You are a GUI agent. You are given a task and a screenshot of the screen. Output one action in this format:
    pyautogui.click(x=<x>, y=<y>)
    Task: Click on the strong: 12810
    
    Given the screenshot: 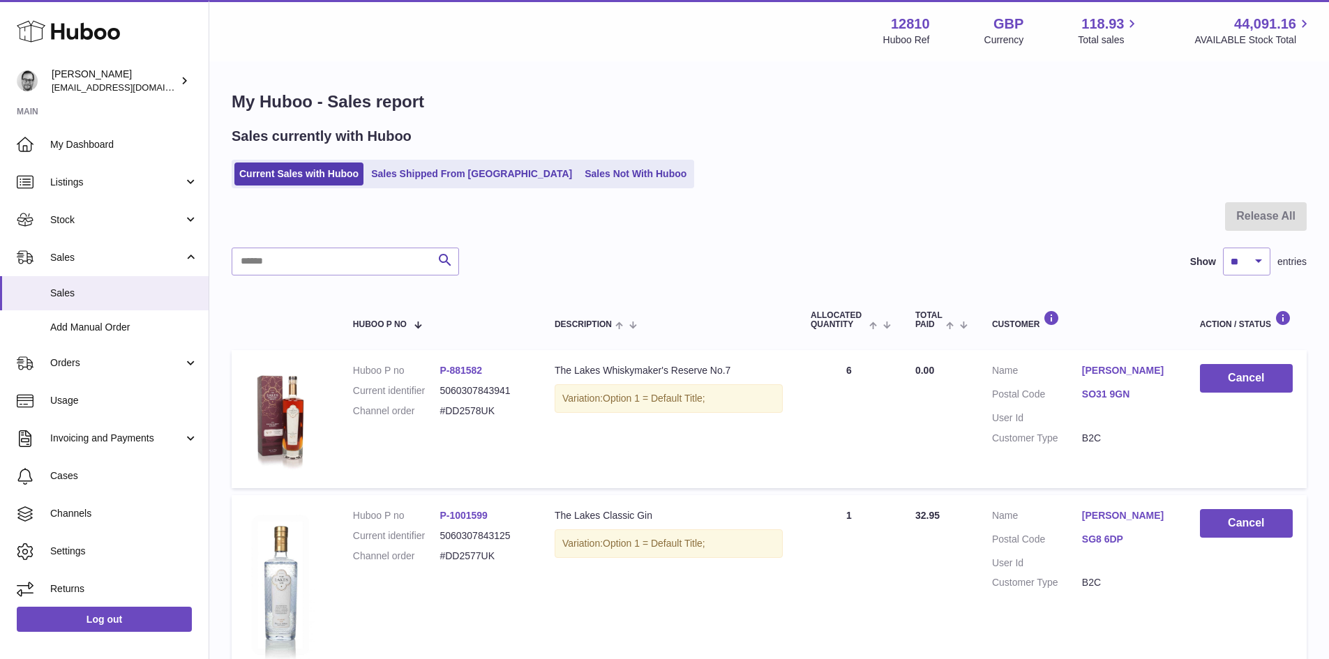 What is the action you would take?
    pyautogui.click(x=911, y=24)
    